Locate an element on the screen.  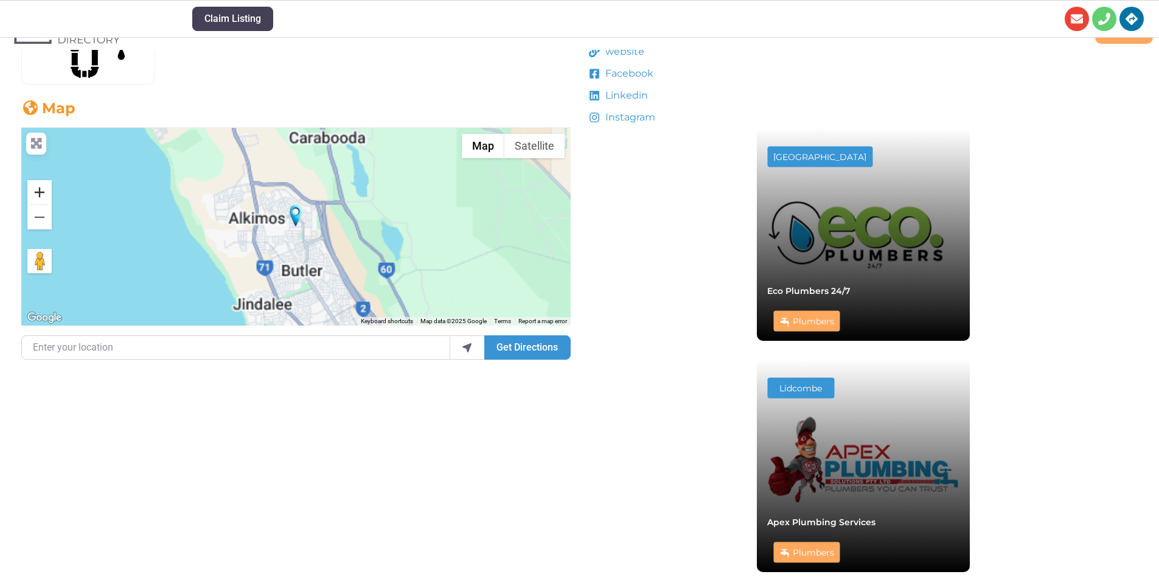
a: Report a map error is located at coordinates (543, 321).